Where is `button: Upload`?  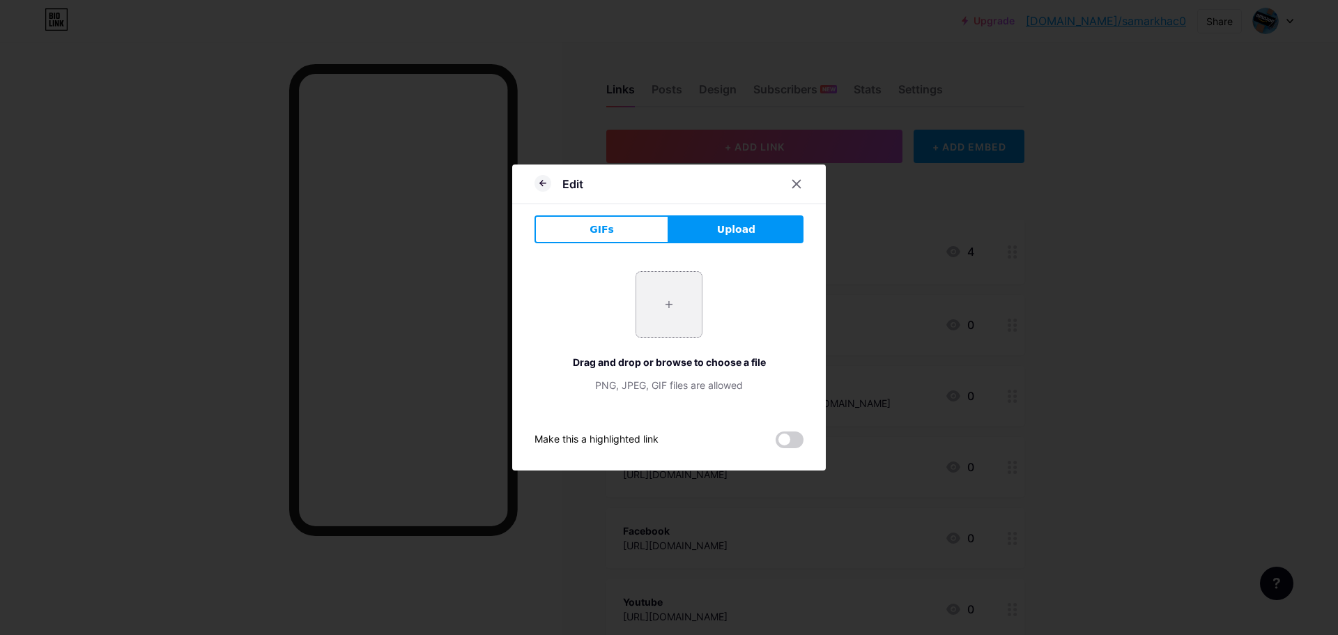 button: Upload is located at coordinates (736, 229).